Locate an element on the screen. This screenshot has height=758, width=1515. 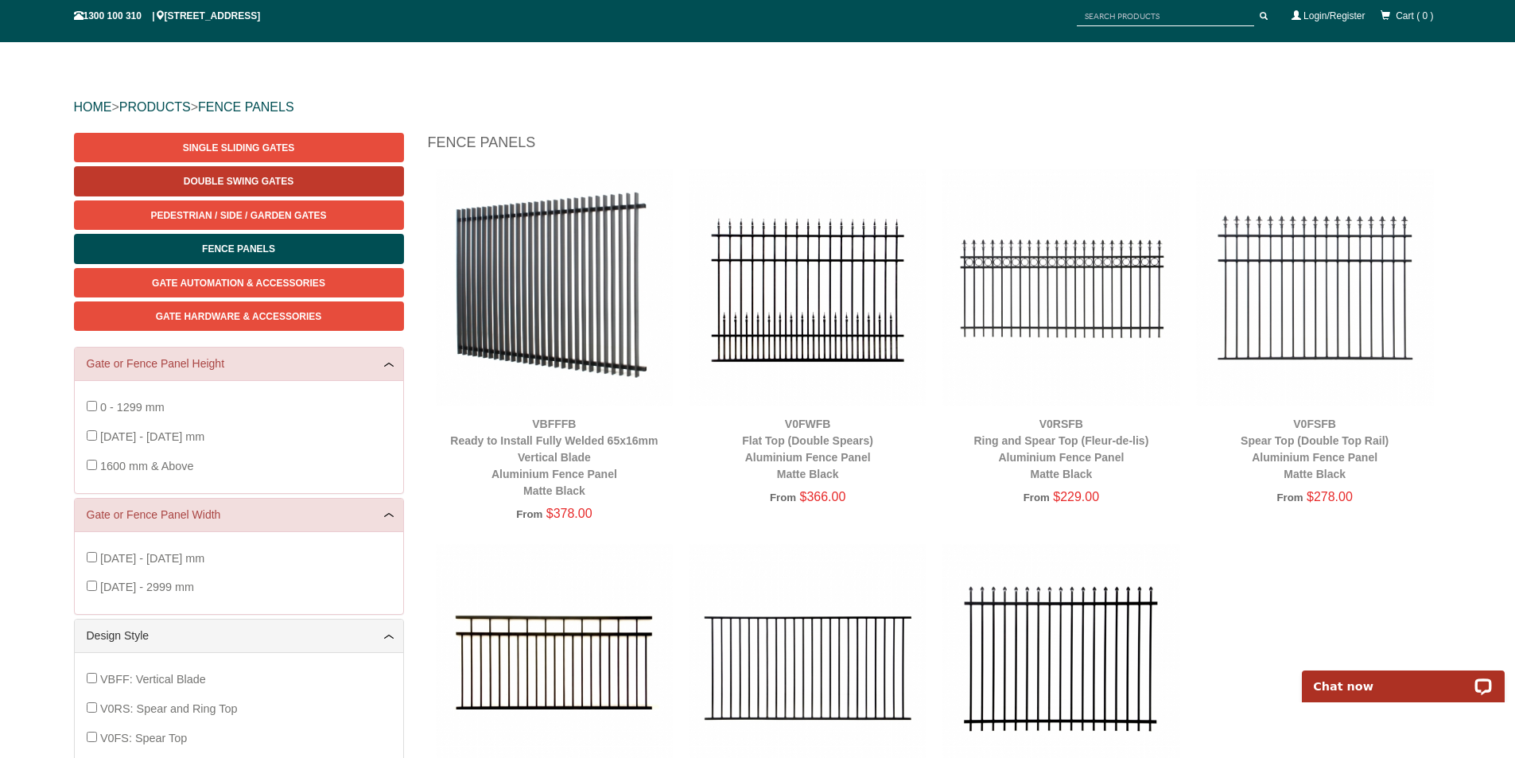
span: 0 - 1299 mm is located at coordinates (132, 407).